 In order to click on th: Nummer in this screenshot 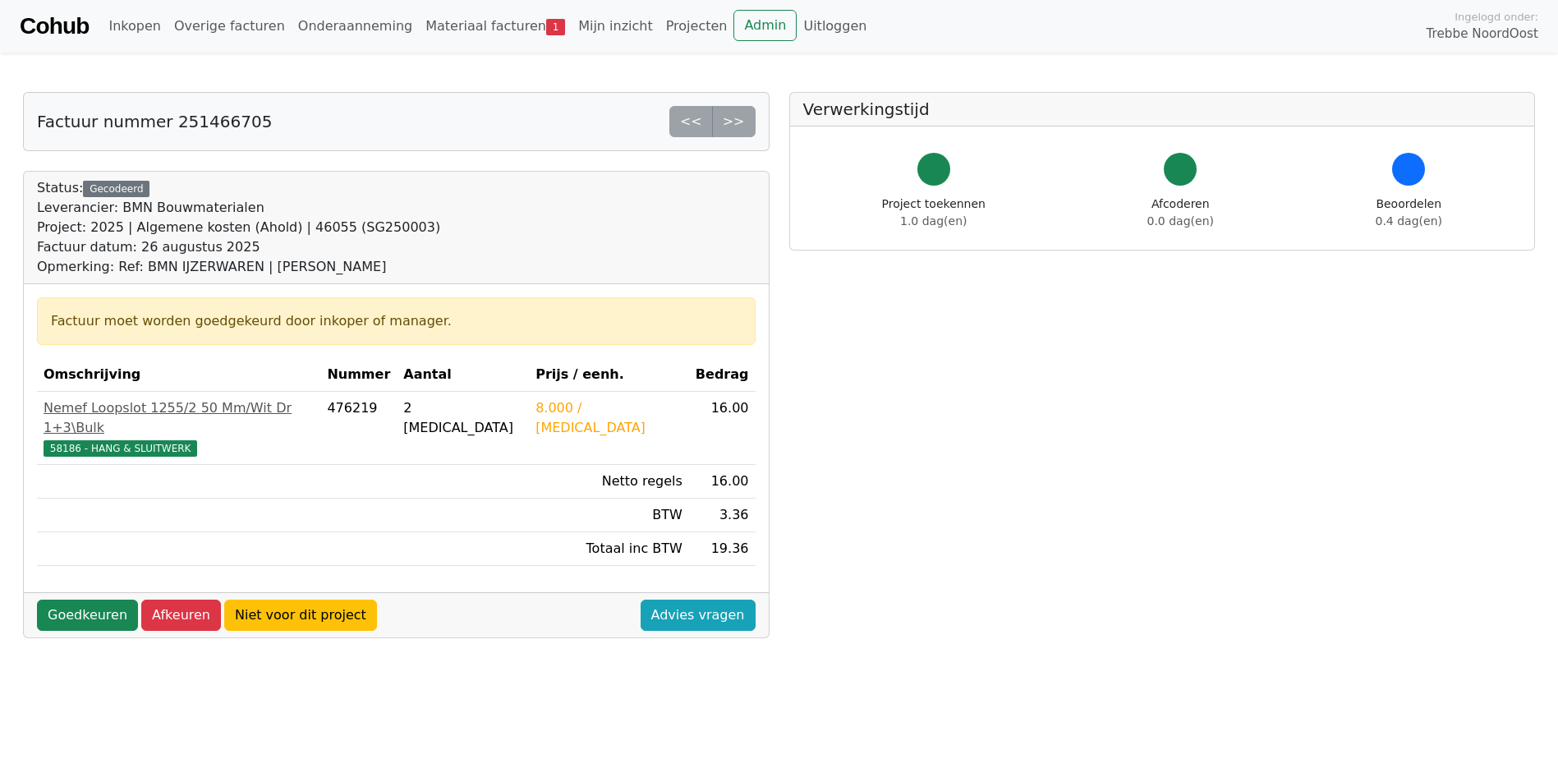, I will do `click(358, 374)`.